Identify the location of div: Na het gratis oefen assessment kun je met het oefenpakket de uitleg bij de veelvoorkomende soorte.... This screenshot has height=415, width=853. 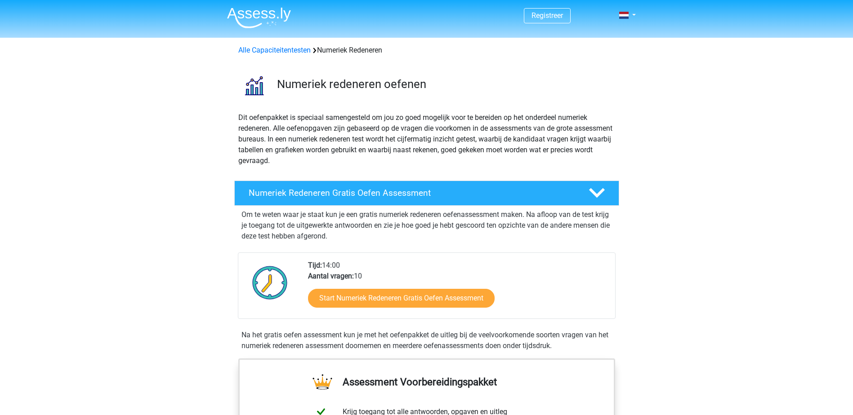
(427, 341).